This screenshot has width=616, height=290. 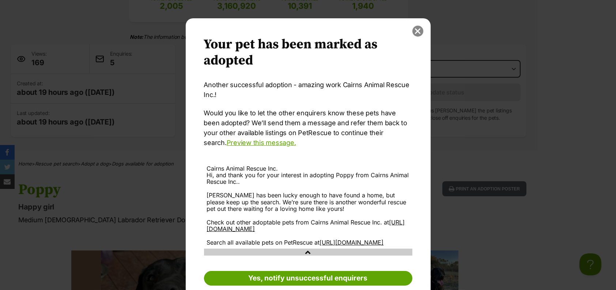 I want to click on p: Another successful adoption - amazing work Cairns Animal Rescue Inc.!, so click(x=308, y=90).